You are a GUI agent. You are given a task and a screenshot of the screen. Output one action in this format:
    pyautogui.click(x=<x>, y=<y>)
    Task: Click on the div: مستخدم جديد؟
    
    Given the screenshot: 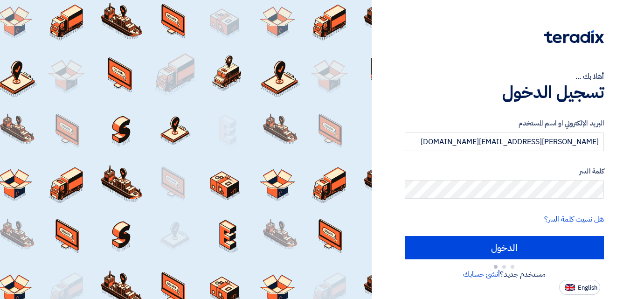 What is the action you would take?
    pyautogui.click(x=504, y=274)
    